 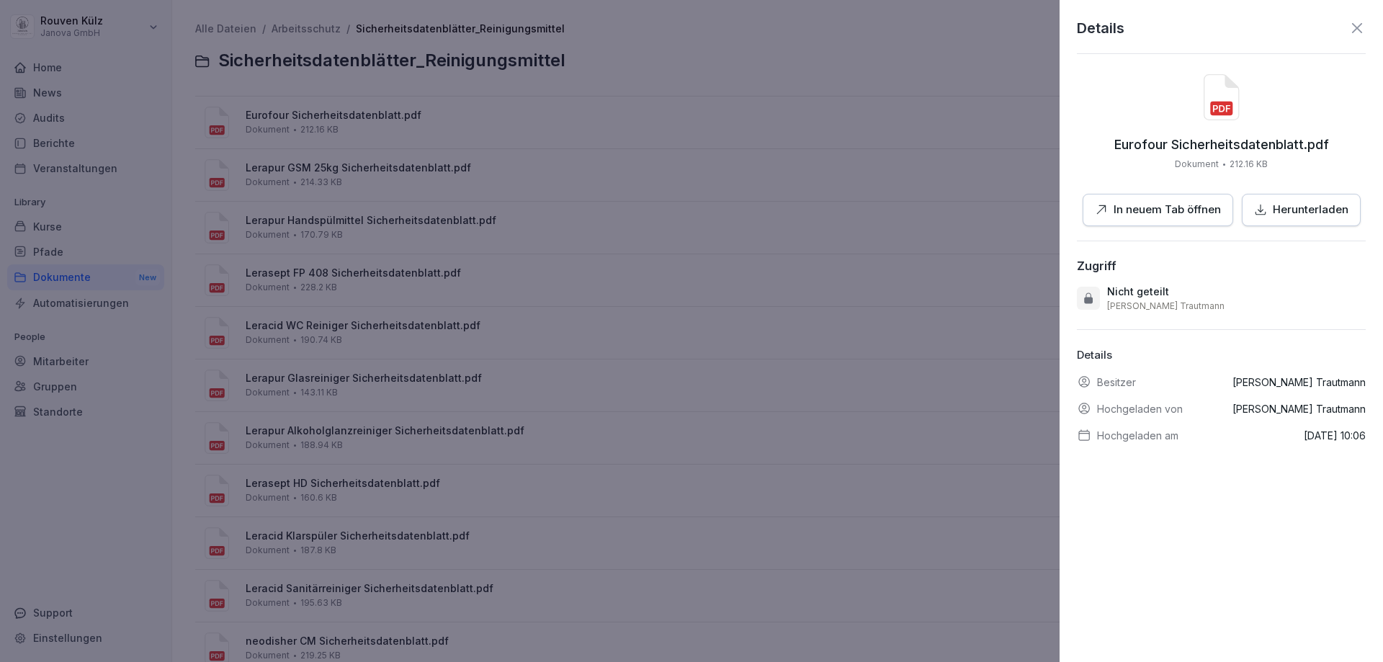 What do you see at coordinates (1138, 292) in the screenshot?
I see `p: Nicht geteilt` at bounding box center [1138, 292].